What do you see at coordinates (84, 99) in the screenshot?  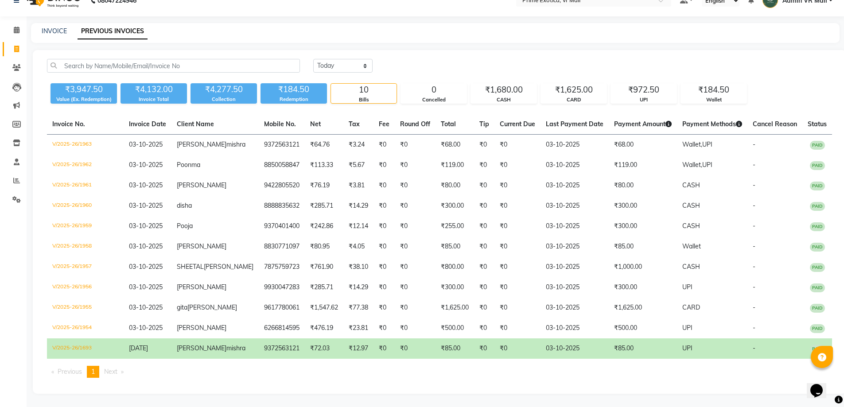 I see `div: Value (Ex. Redemption)` at bounding box center [84, 99].